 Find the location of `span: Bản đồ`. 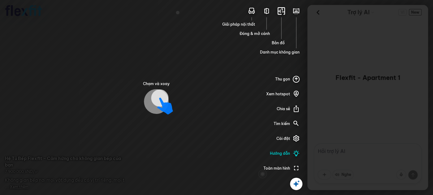

span: Bản đồ is located at coordinates (278, 43).